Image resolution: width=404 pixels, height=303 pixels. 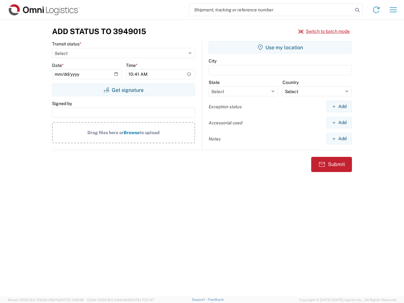 I want to click on button: Switch to batch mode, so click(x=324, y=31).